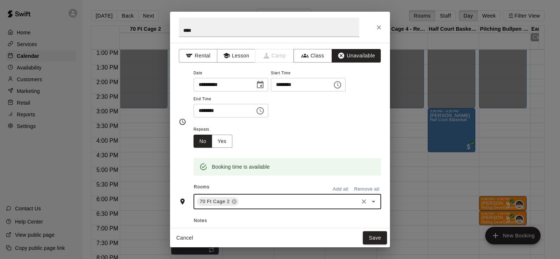 The height and width of the screenshot is (259, 560). What do you see at coordinates (182, 122) in the screenshot?
I see `svg: Timing` at bounding box center [182, 122].